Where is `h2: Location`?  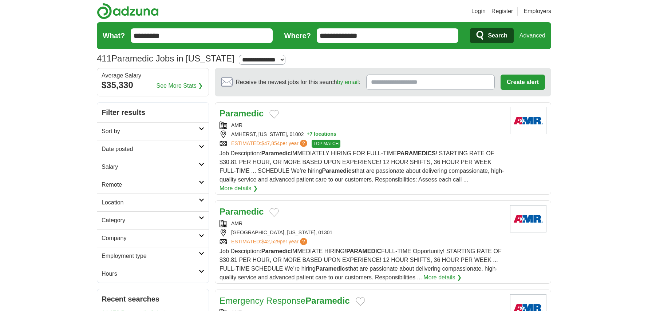 h2: Location is located at coordinates (150, 203).